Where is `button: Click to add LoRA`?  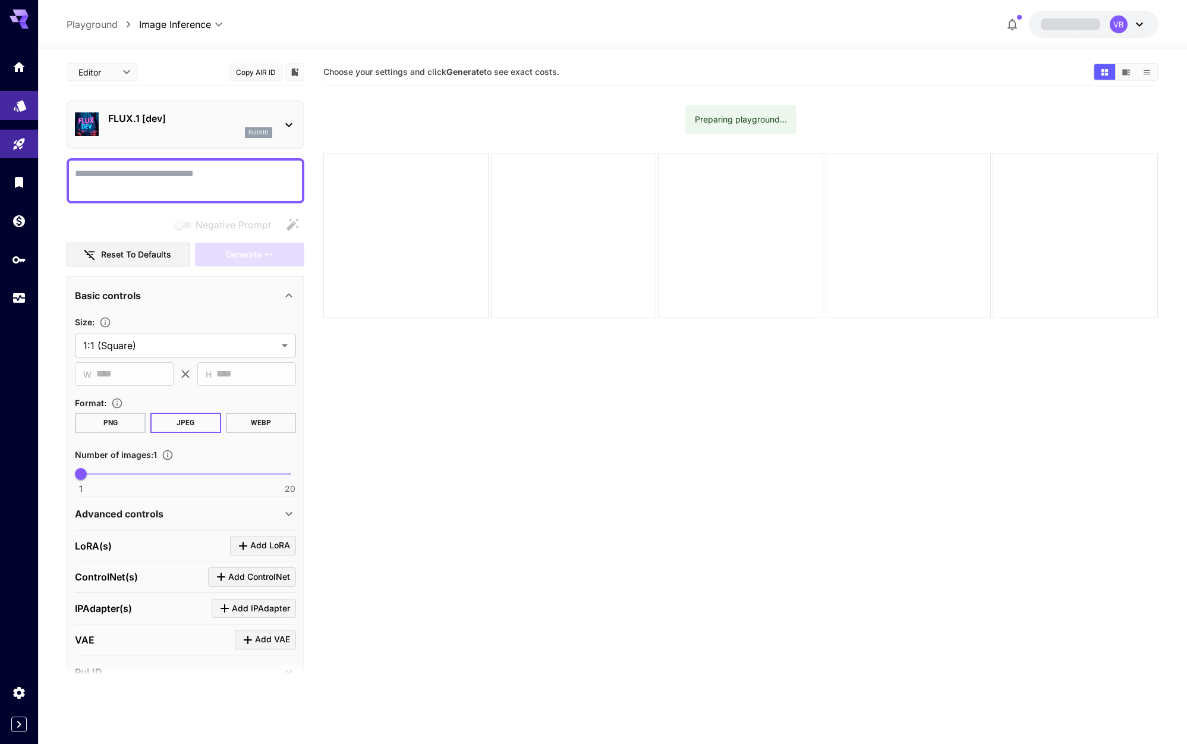
button: Click to add LoRA is located at coordinates (263, 545).